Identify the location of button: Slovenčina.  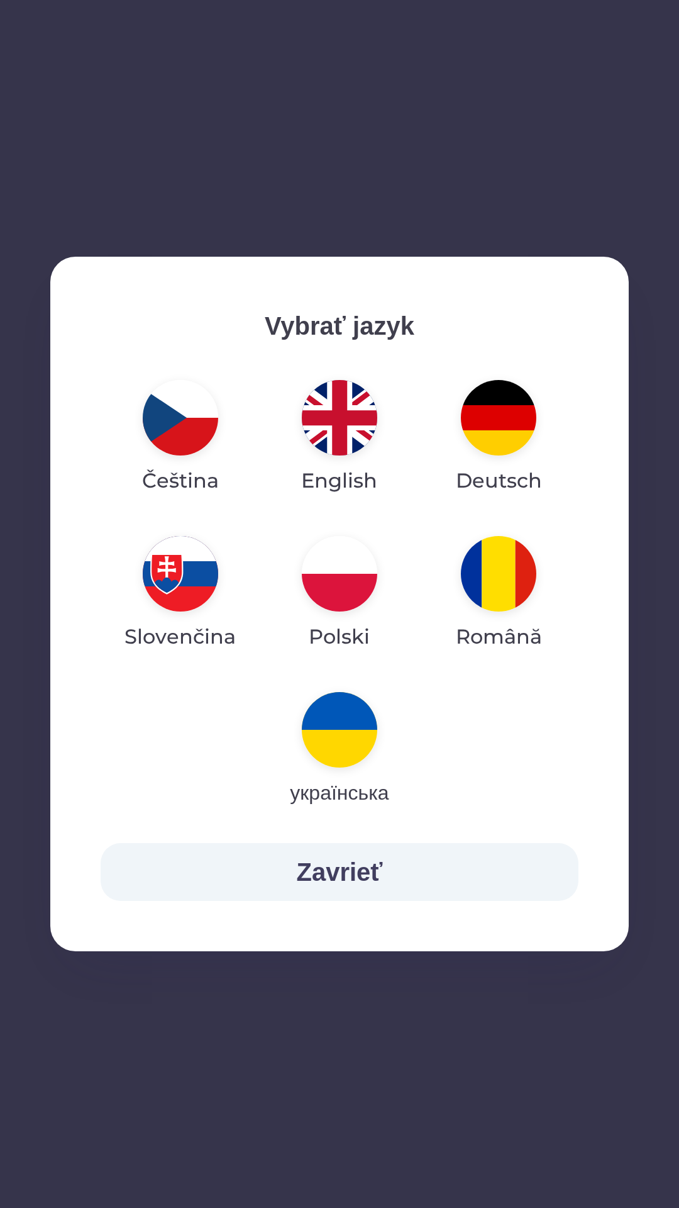
(180, 594).